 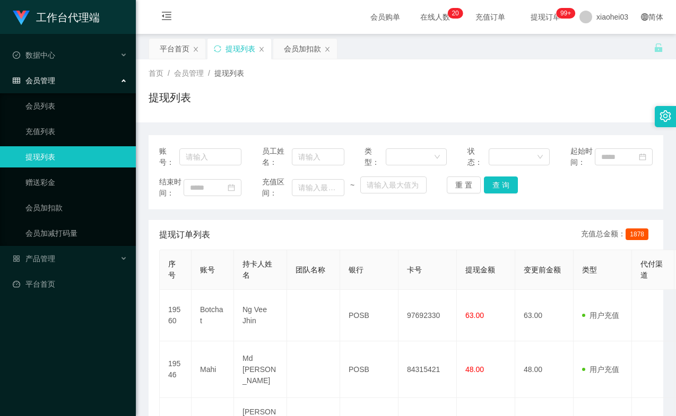 What do you see at coordinates (474, 316) in the screenshot?
I see `span: 63.00` at bounding box center [474, 316].